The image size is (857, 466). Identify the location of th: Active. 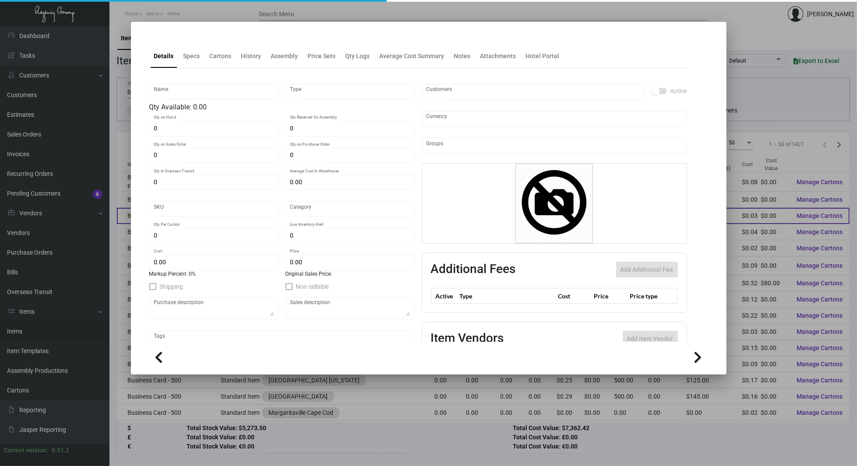
(444, 296).